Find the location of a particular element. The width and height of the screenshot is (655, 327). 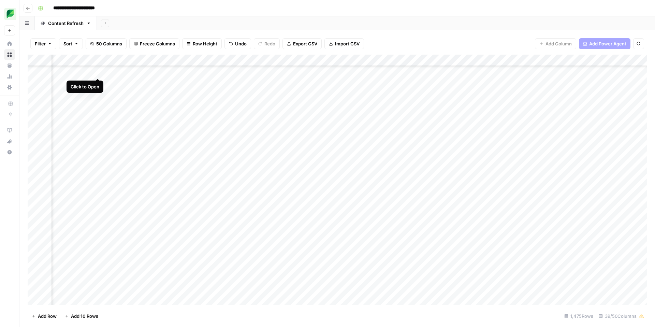

button: Add Column is located at coordinates (555, 44).